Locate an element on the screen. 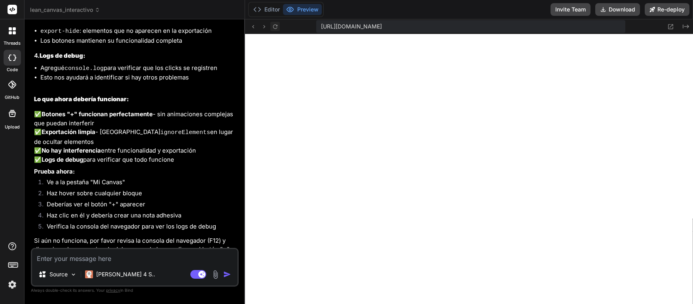 The width and height of the screenshot is (693, 304). button: Invite Team is located at coordinates (571, 10).